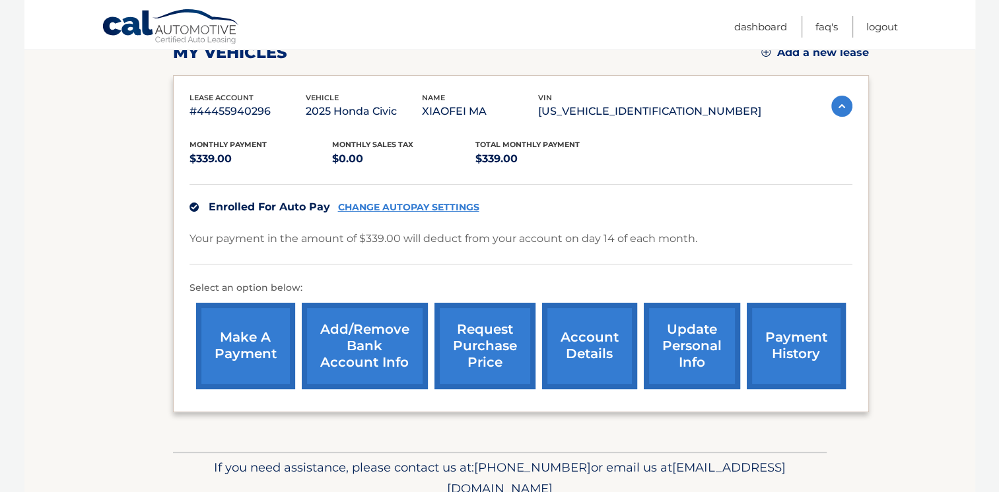 This screenshot has height=492, width=999. I want to click on span: lease account, so click(221, 98).